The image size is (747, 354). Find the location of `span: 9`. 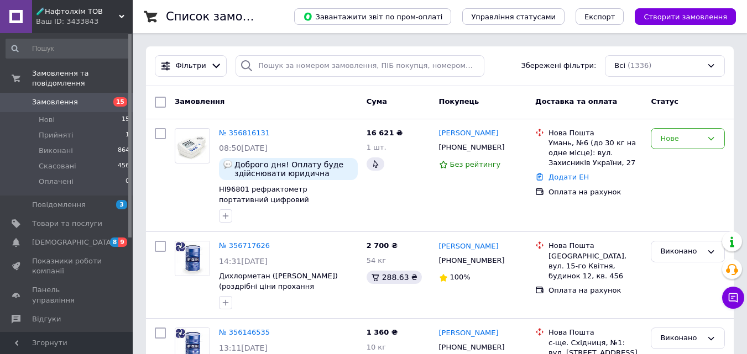

span: 9 is located at coordinates (123, 242).